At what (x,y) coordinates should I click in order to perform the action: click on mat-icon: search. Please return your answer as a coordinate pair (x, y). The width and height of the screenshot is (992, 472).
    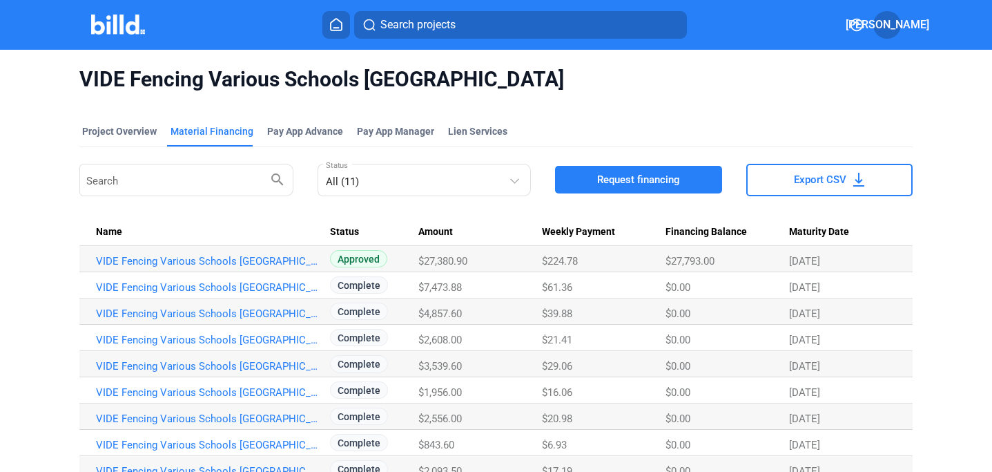
    Looking at the image, I should click on (278, 179).